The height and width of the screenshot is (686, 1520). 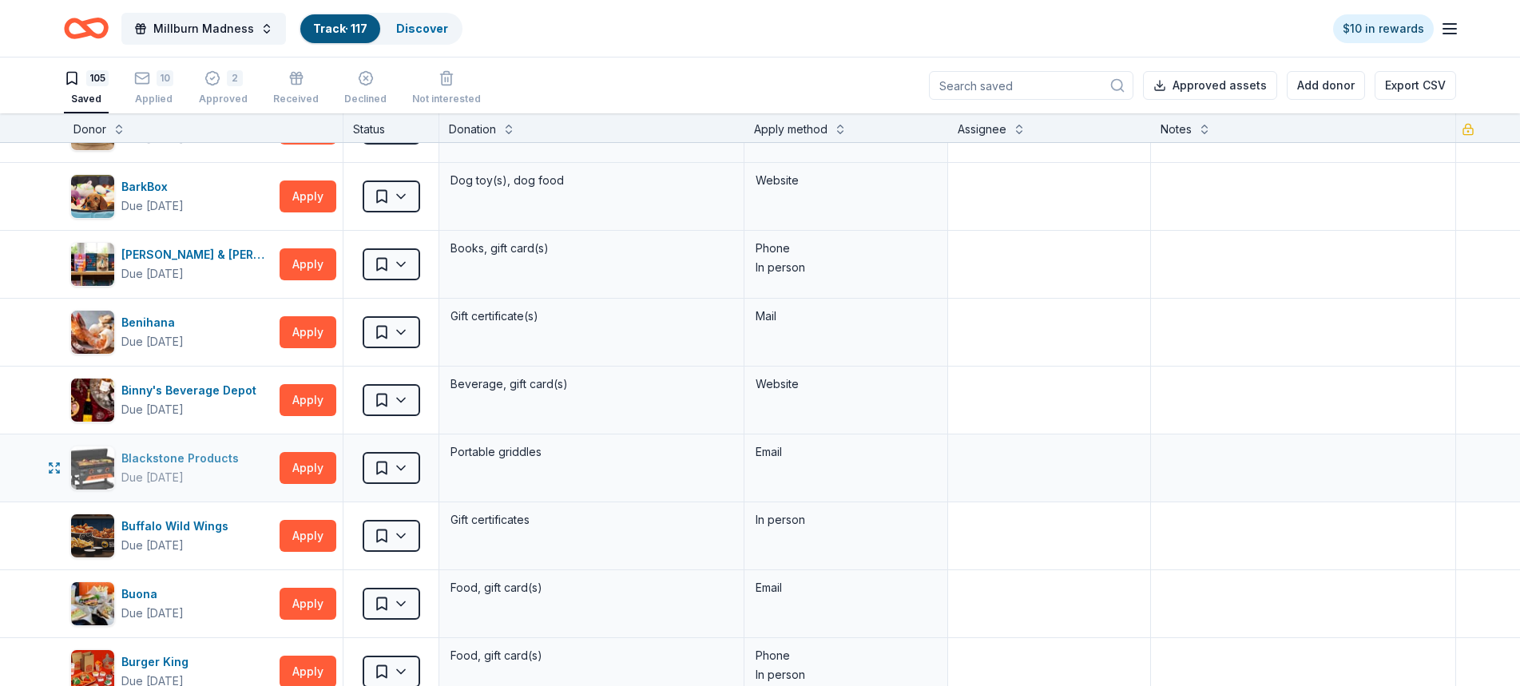 I want to click on div: Apply method, so click(x=791, y=129).